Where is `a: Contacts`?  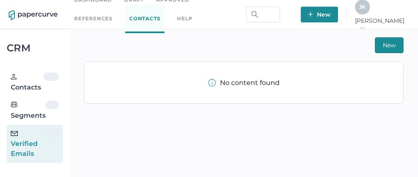 a: Contacts is located at coordinates (145, 19).